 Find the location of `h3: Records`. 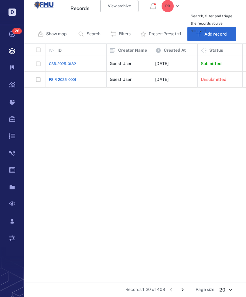

h3: Records is located at coordinates (78, 9).